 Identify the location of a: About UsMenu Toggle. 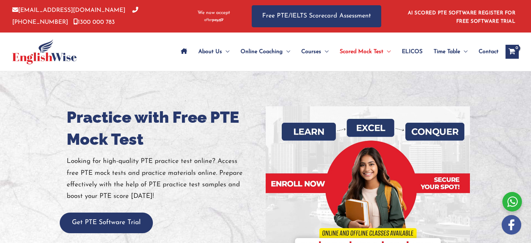
(214, 52).